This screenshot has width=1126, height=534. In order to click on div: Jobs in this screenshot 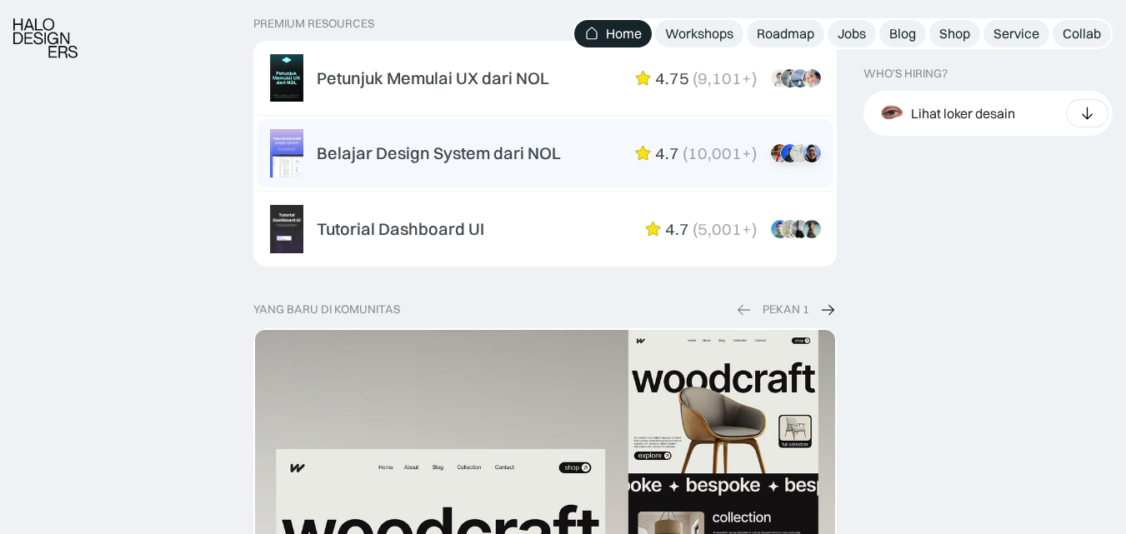, I will do `click(852, 33)`.